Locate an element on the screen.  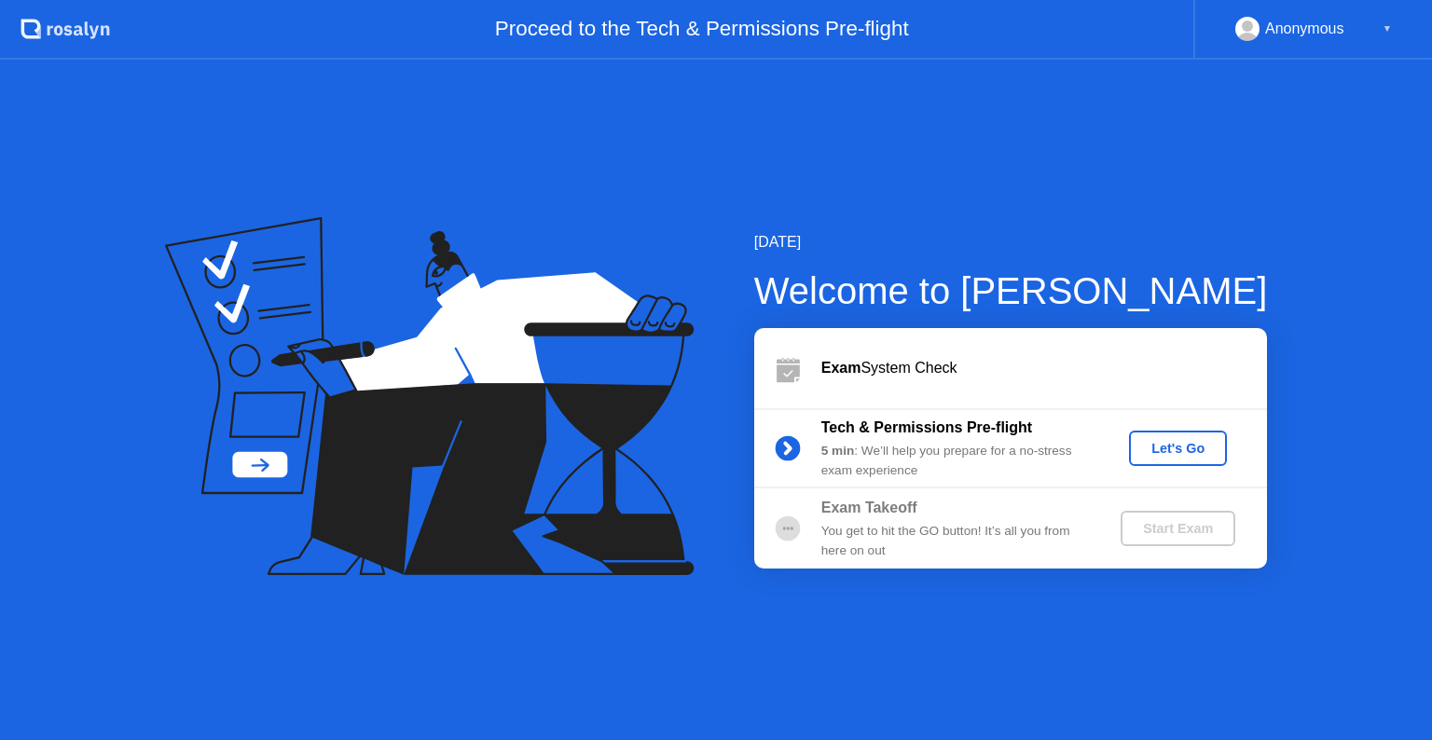
b: Tech & Permissions Pre-flight is located at coordinates (927, 427).